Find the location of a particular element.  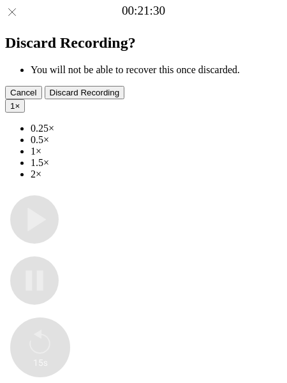

li: 0.25× is located at coordinates (156, 129).